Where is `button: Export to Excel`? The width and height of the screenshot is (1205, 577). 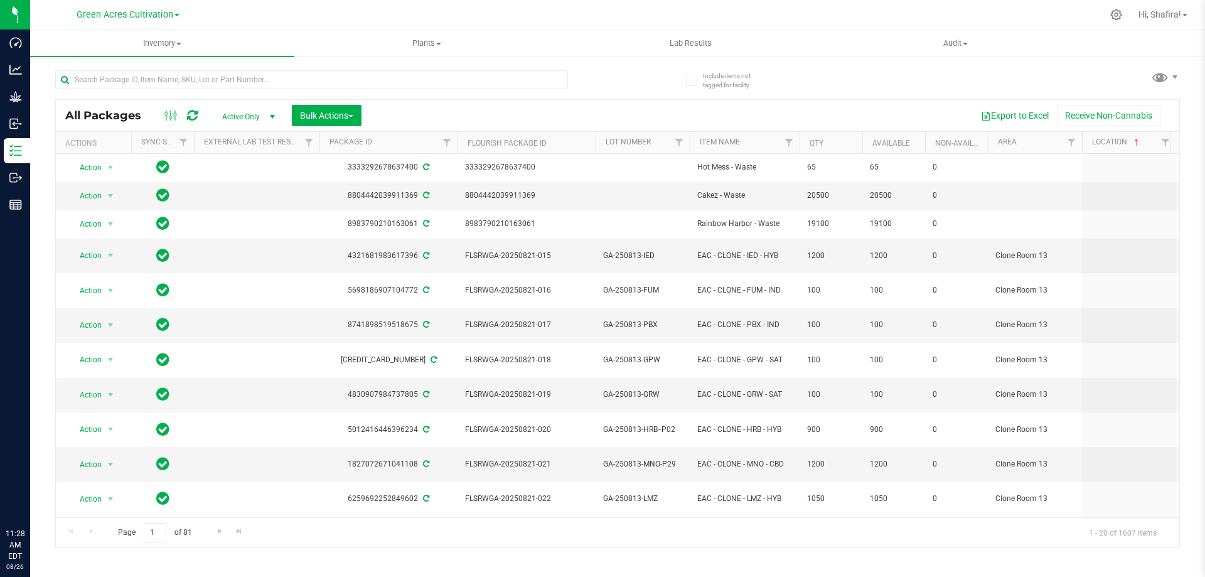 button: Export to Excel is located at coordinates (1015, 115).